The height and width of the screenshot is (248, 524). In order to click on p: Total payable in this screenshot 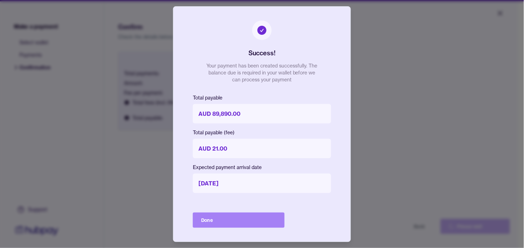, I will do `click(262, 98)`.